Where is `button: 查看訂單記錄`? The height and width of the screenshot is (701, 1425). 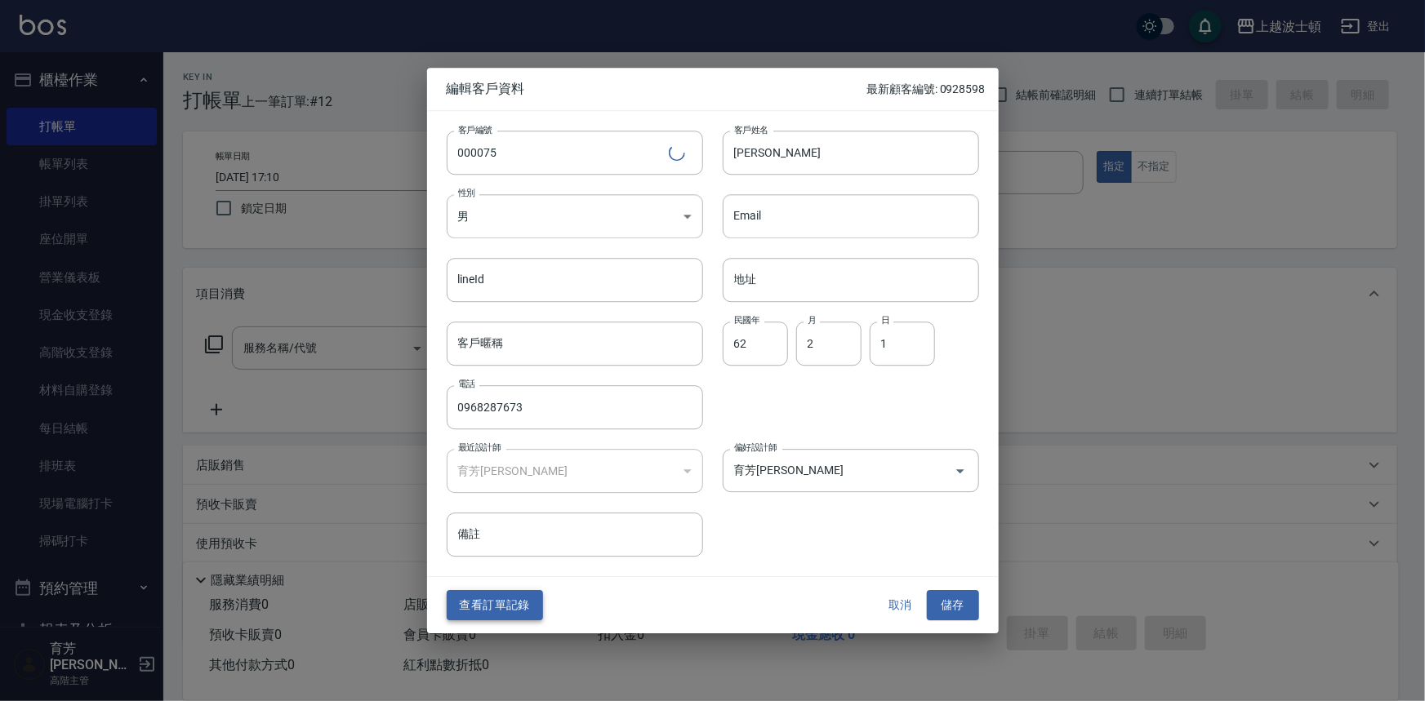
button: 查看訂單記錄 is located at coordinates (495, 606).